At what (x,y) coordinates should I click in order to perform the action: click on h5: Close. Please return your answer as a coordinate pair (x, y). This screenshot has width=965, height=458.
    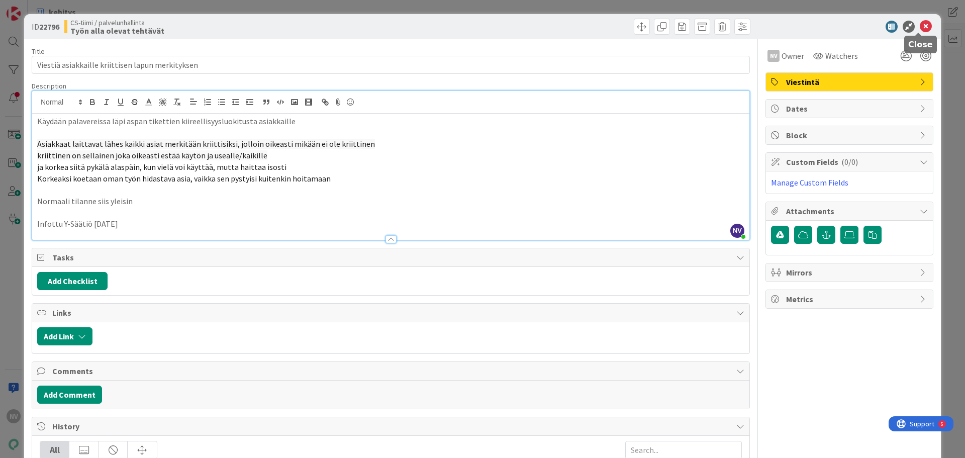
    Looking at the image, I should click on (921, 44).